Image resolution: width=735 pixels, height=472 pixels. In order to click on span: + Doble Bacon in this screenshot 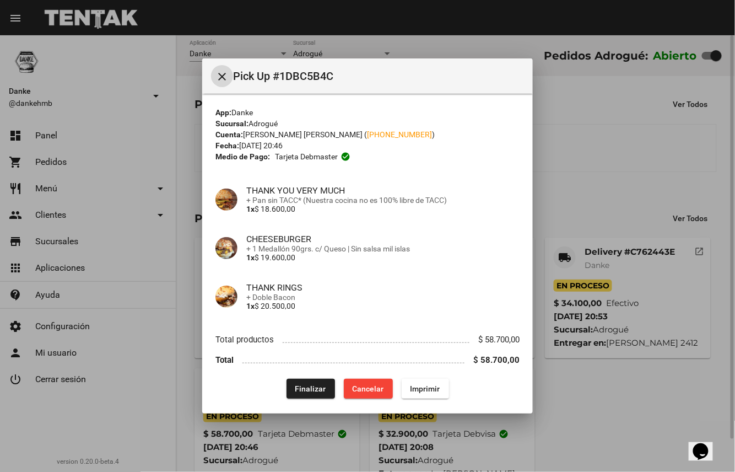, I will do `click(383, 297)`.